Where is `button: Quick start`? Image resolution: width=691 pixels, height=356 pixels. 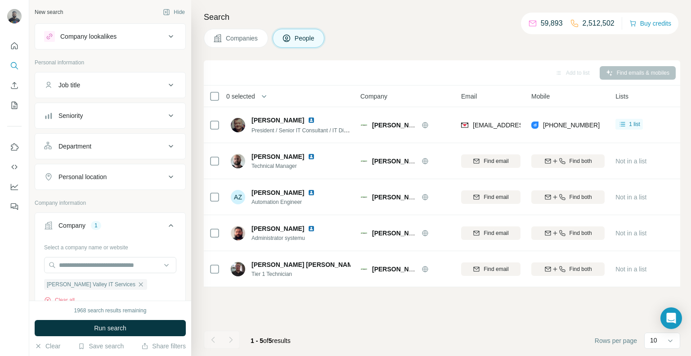 button: Quick start is located at coordinates (14, 46).